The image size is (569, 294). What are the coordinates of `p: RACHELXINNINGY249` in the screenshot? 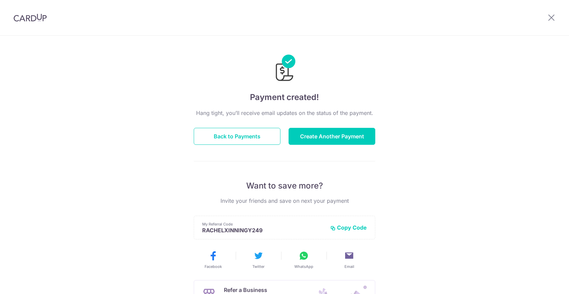 It's located at (264, 230).